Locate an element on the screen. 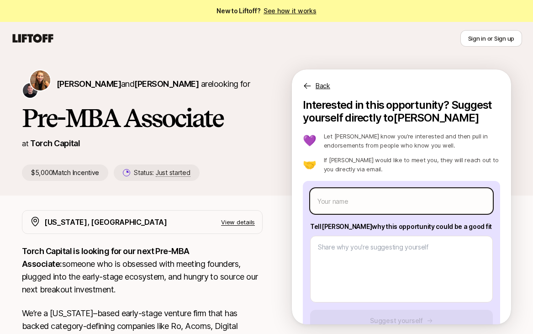 The height and width of the screenshot is (334, 533). span: and is located at coordinates (160, 84).